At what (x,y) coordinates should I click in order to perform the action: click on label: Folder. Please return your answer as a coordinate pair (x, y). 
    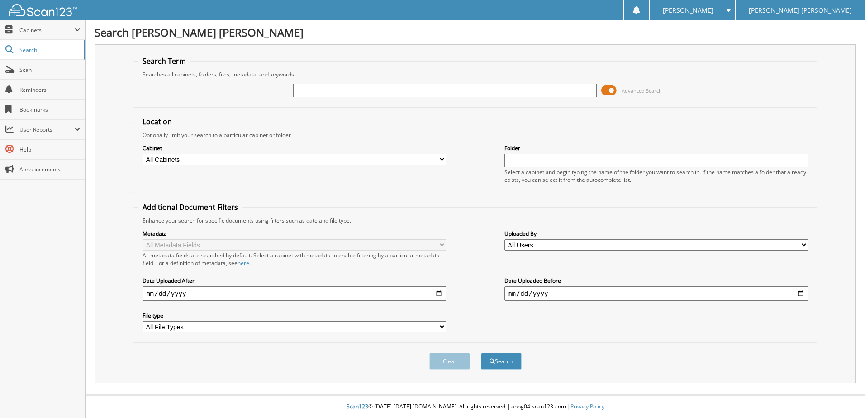
    Looking at the image, I should click on (656, 148).